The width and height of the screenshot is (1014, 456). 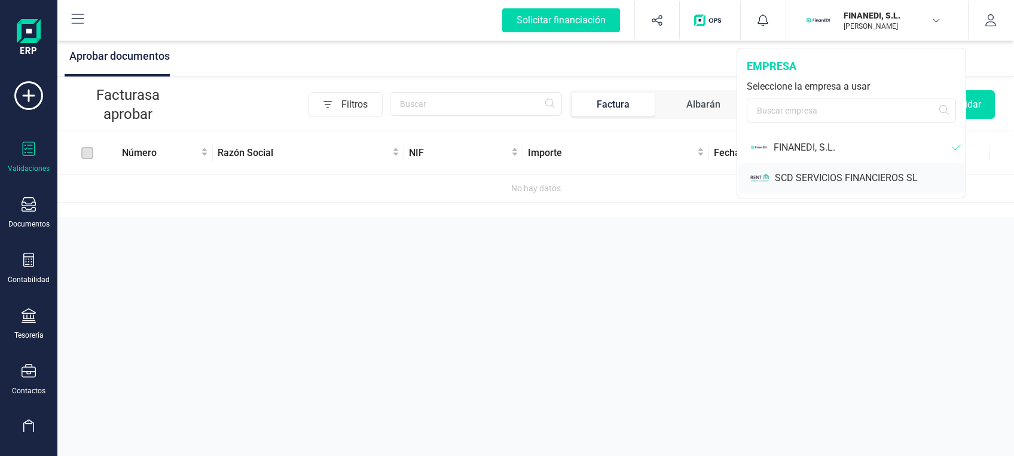 What do you see at coordinates (852, 87) in the screenshot?
I see `div: Seleccione la empresa a usar` at bounding box center [852, 87].